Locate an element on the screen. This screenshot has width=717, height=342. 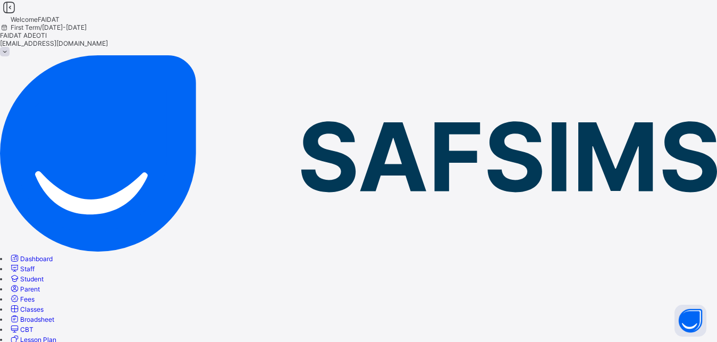
span: Staff is located at coordinates (27, 268).